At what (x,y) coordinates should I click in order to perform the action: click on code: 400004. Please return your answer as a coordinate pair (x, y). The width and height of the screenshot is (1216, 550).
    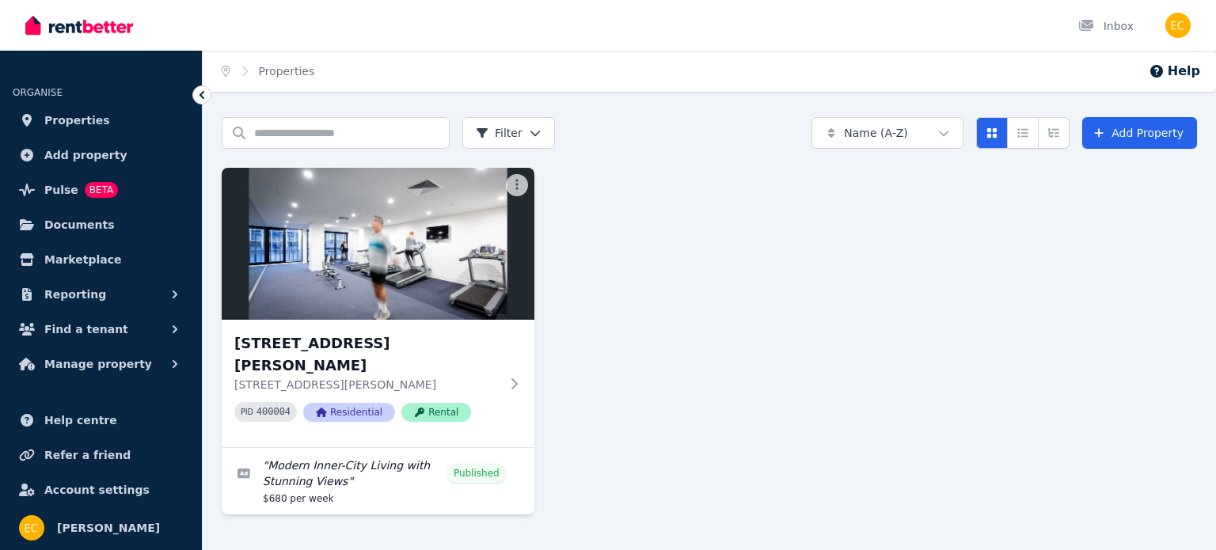
    Looking at the image, I should click on (273, 412).